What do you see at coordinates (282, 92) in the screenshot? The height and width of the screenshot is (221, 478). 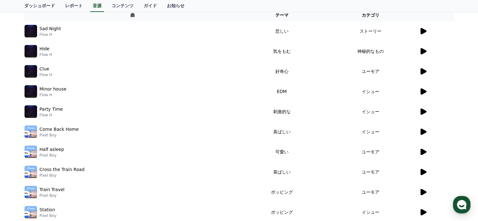 I see `td: EDM` at bounding box center [282, 92].